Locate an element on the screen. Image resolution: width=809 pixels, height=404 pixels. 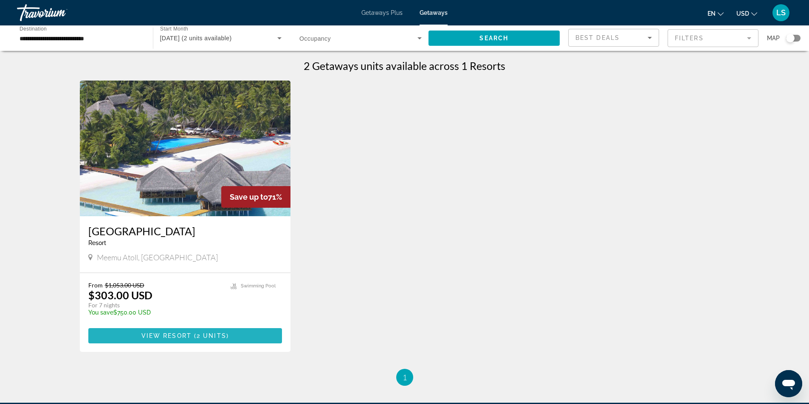
button: Change language is located at coordinates (715, 13).